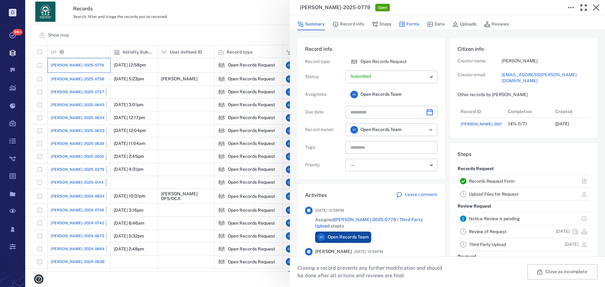 This screenshot has height=287, width=605. Describe the element at coordinates (493, 194) in the screenshot. I see `a: Upload Files for Request` at that location.